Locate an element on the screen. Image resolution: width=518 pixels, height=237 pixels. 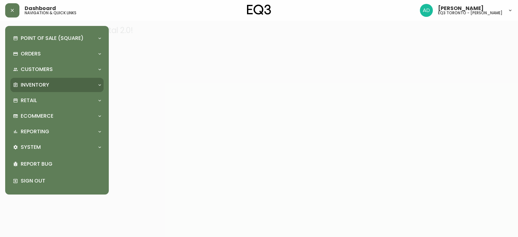
p: Customers is located at coordinates (37, 69).